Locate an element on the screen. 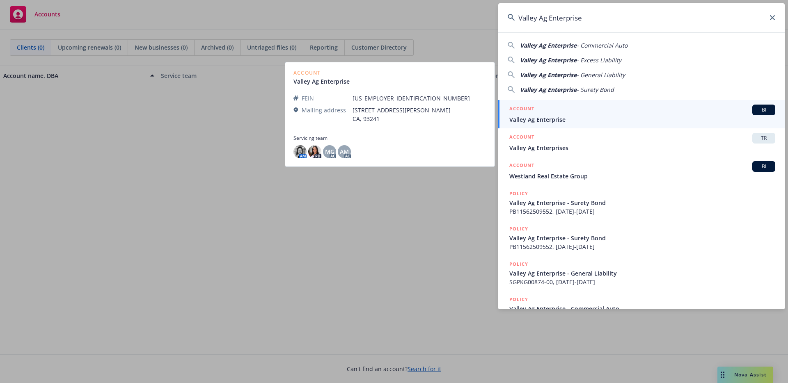  span: Valley Ag Enterprise - General Liability is located at coordinates (642, 273).